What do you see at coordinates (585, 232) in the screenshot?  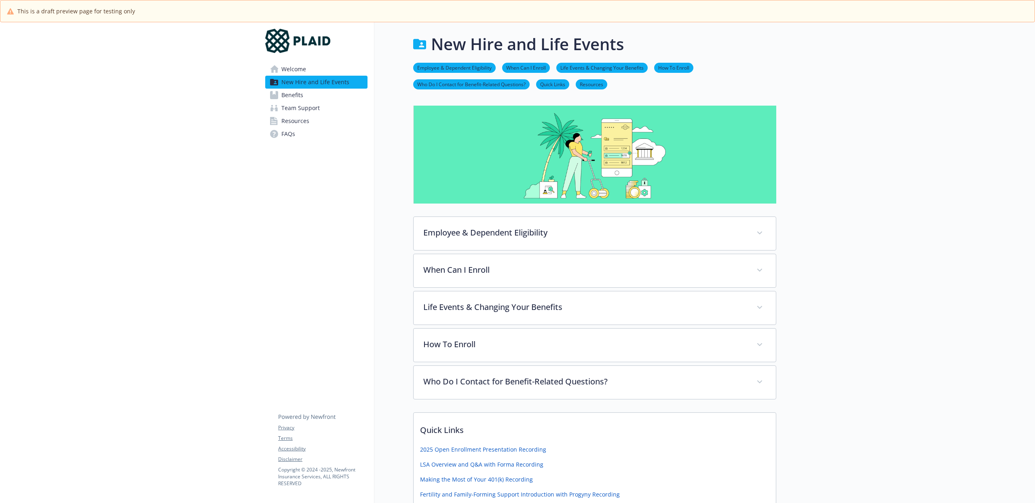 I see `p: Employee & Dependent Eligibility` at bounding box center [585, 232].